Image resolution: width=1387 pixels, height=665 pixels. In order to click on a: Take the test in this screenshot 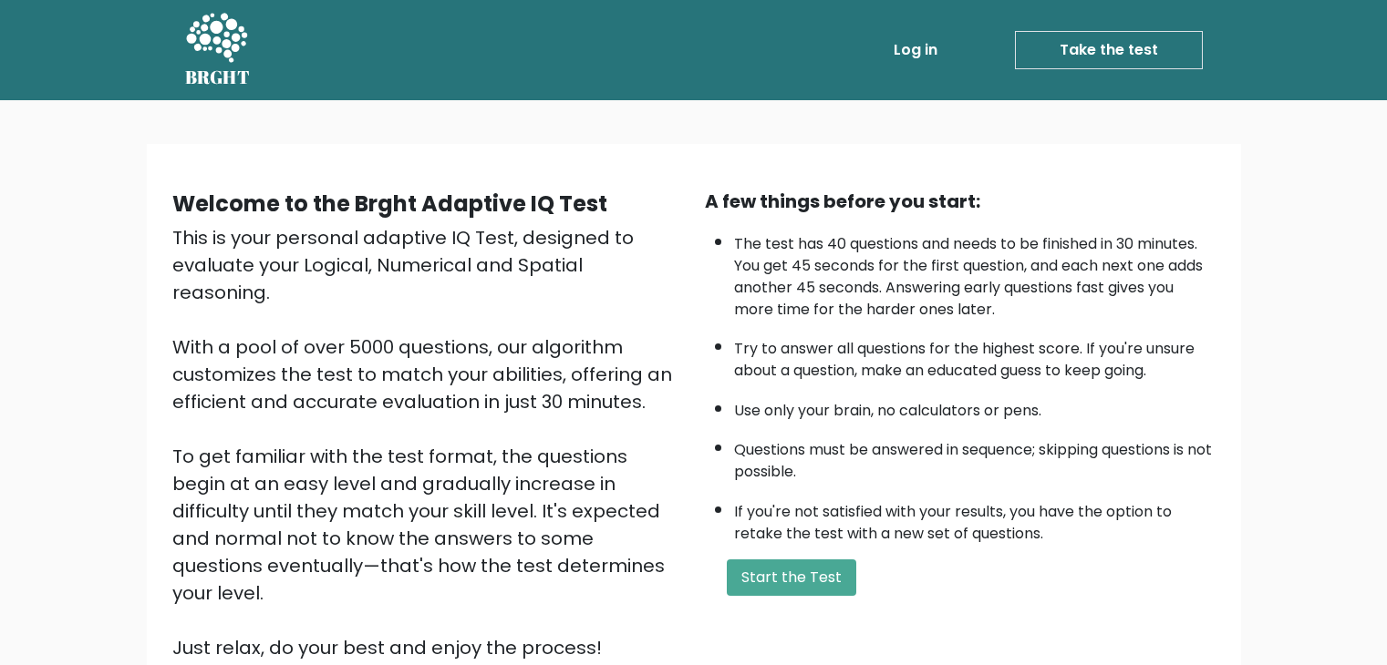, I will do `click(1109, 50)`.